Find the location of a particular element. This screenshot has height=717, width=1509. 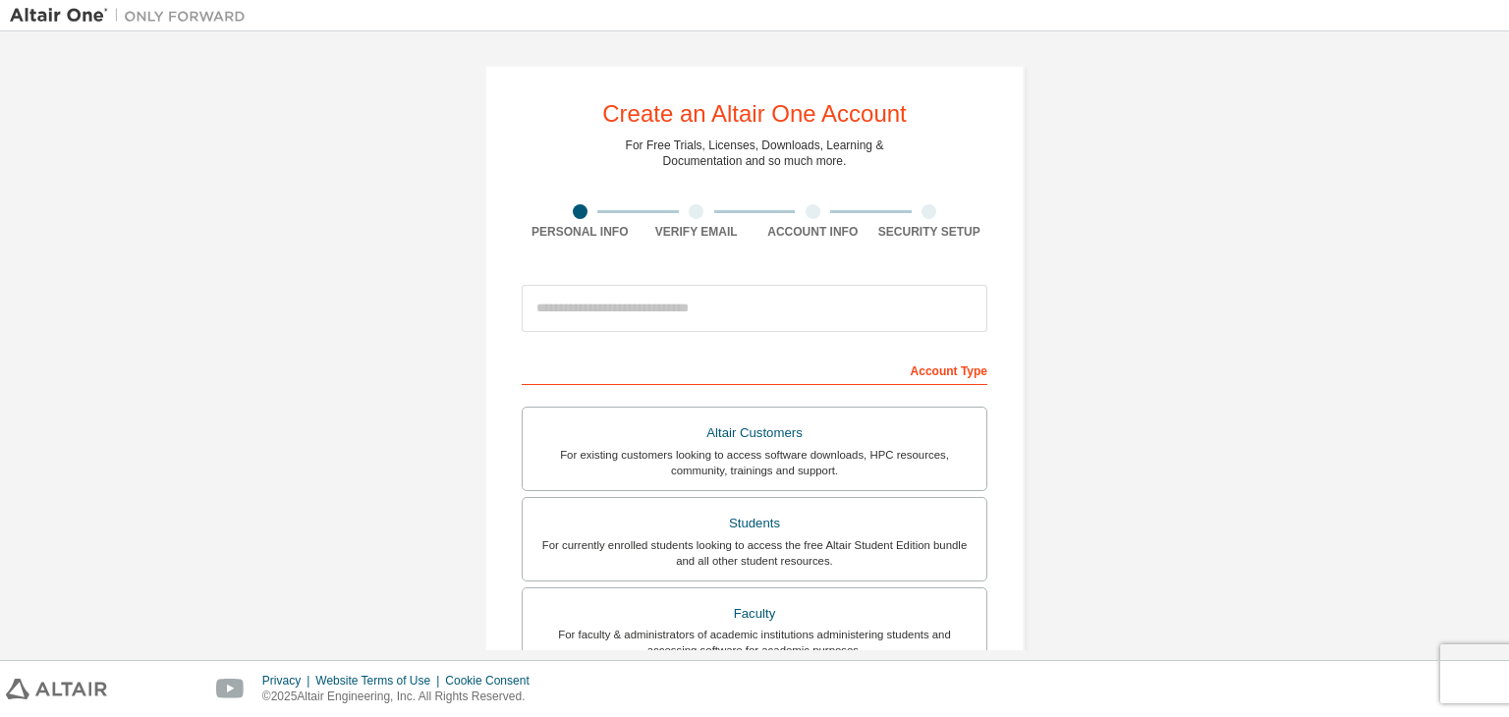

div: Create an Altair One Account is located at coordinates (755, 114).